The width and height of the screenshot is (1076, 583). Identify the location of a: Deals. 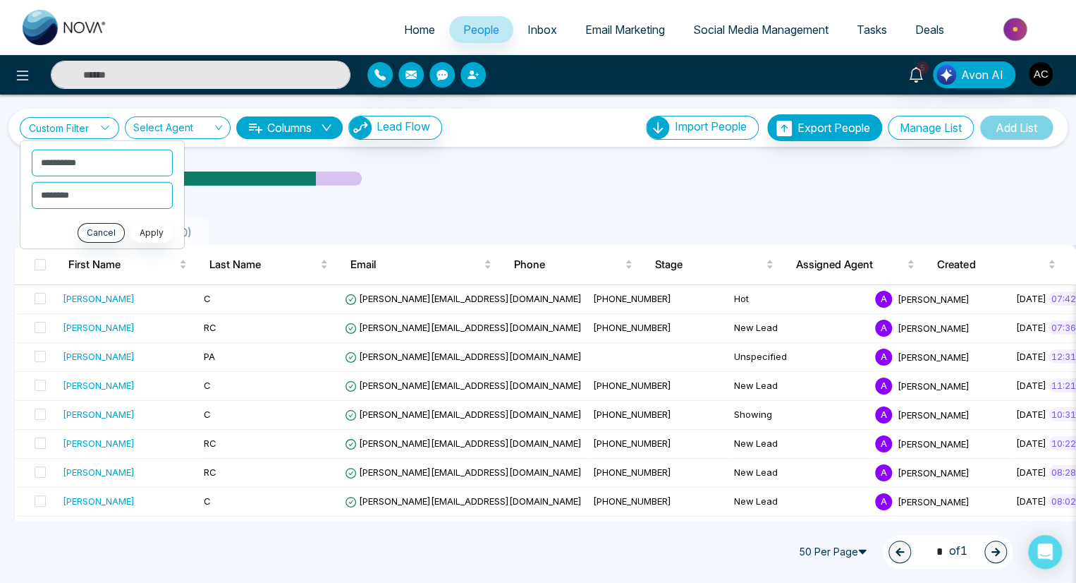
(929, 30).